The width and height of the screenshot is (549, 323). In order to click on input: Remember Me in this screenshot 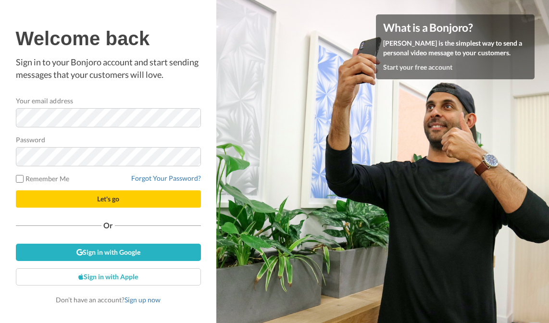, I will do `click(20, 179)`.